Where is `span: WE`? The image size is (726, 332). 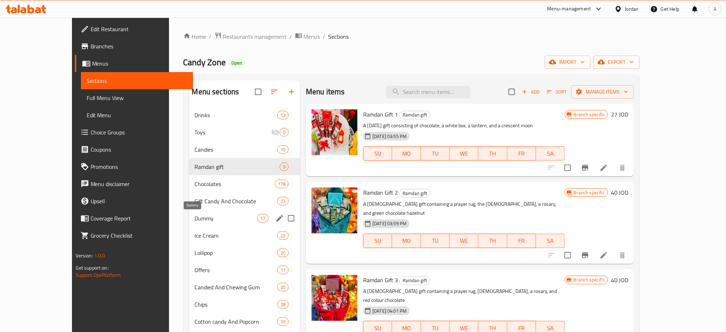 span: WE is located at coordinates (464, 240).